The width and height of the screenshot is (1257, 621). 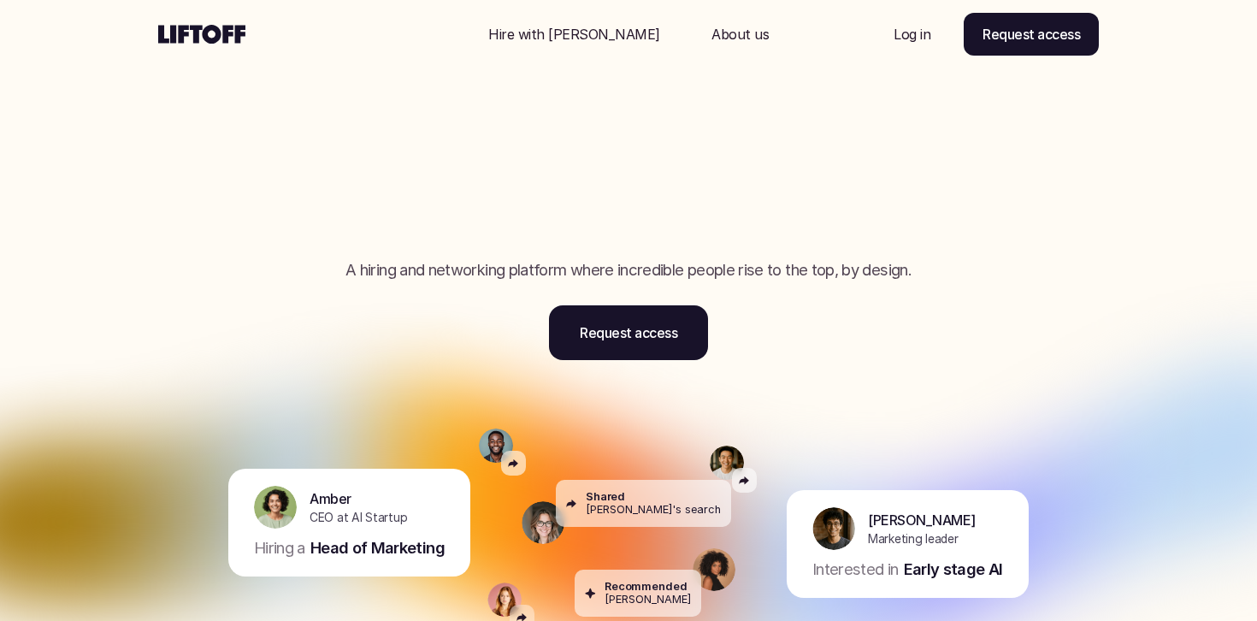 What do you see at coordinates (914, 538) in the screenshot?
I see `p: Marketing leader` at bounding box center [914, 538].